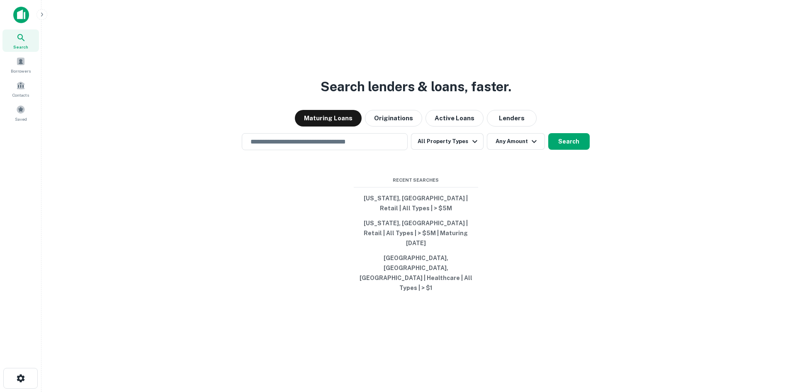 The image size is (790, 392). What do you see at coordinates (455, 118) in the screenshot?
I see `button: Active Loans` at bounding box center [455, 118].